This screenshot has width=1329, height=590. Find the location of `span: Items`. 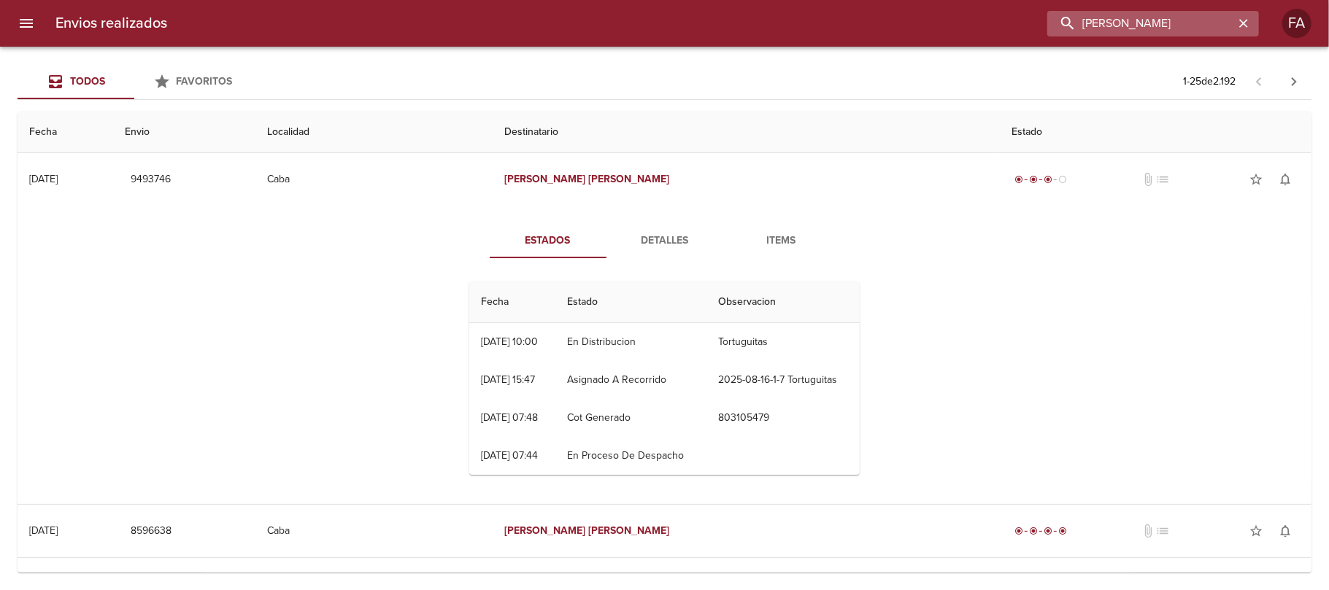

span: Items is located at coordinates (782, 241).